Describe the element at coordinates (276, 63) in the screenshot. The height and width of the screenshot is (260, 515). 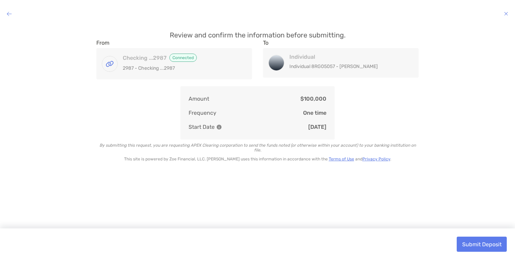
I see `img: Individual` at that location.